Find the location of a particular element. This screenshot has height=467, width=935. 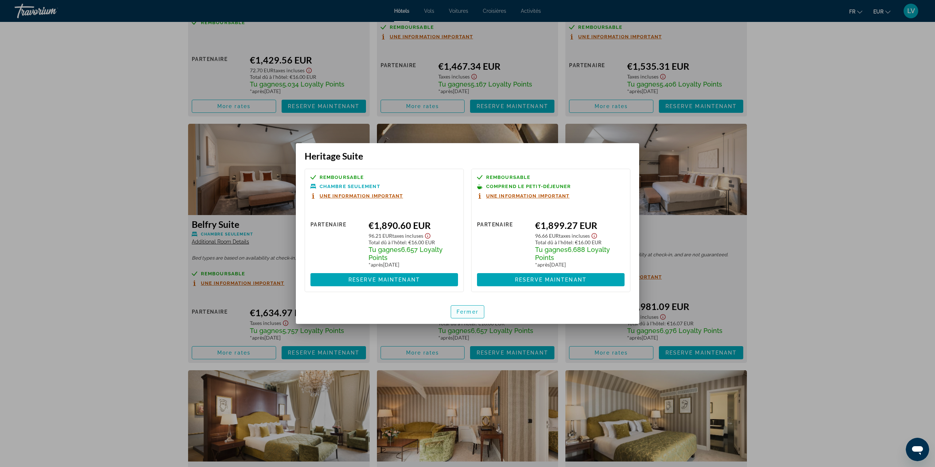

span: Chambre seulement is located at coordinates (350, 186).